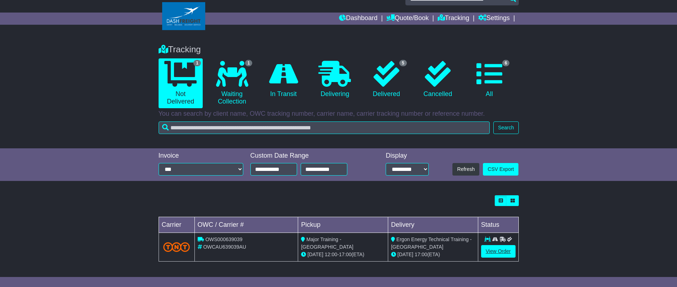 This screenshot has height=287, width=677. Describe the element at coordinates (407, 156) in the screenshot. I see `div: Display` at that location.